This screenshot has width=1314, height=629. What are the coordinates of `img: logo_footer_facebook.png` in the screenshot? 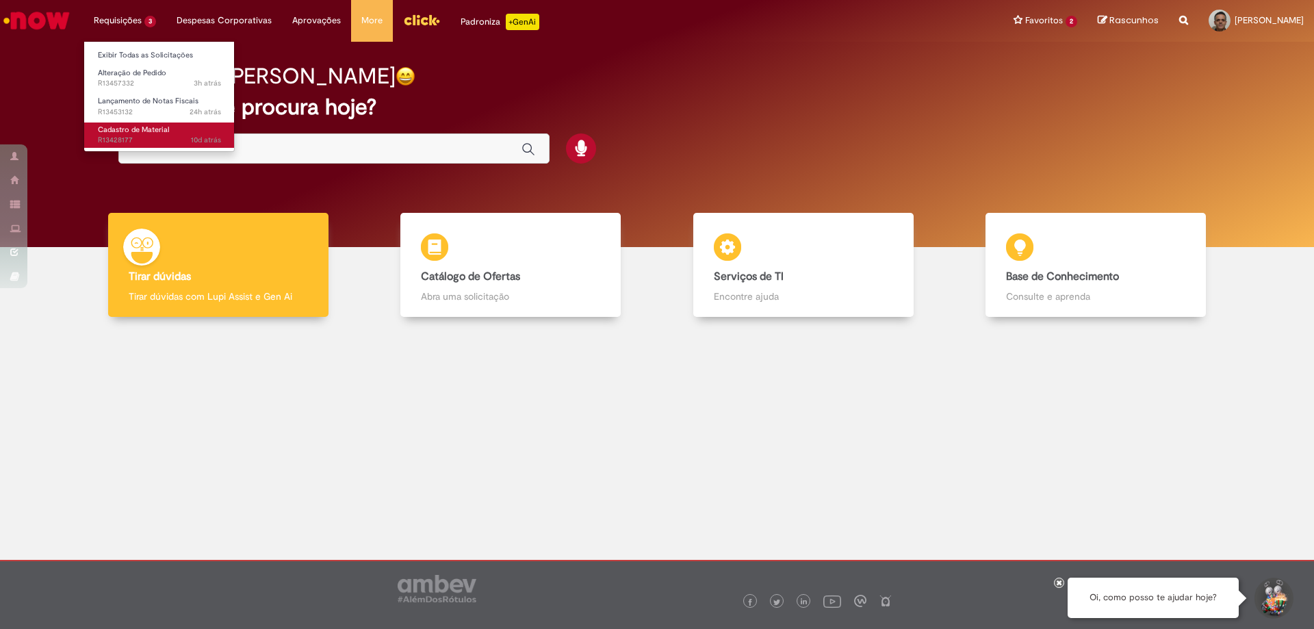 It's located at (750, 602).